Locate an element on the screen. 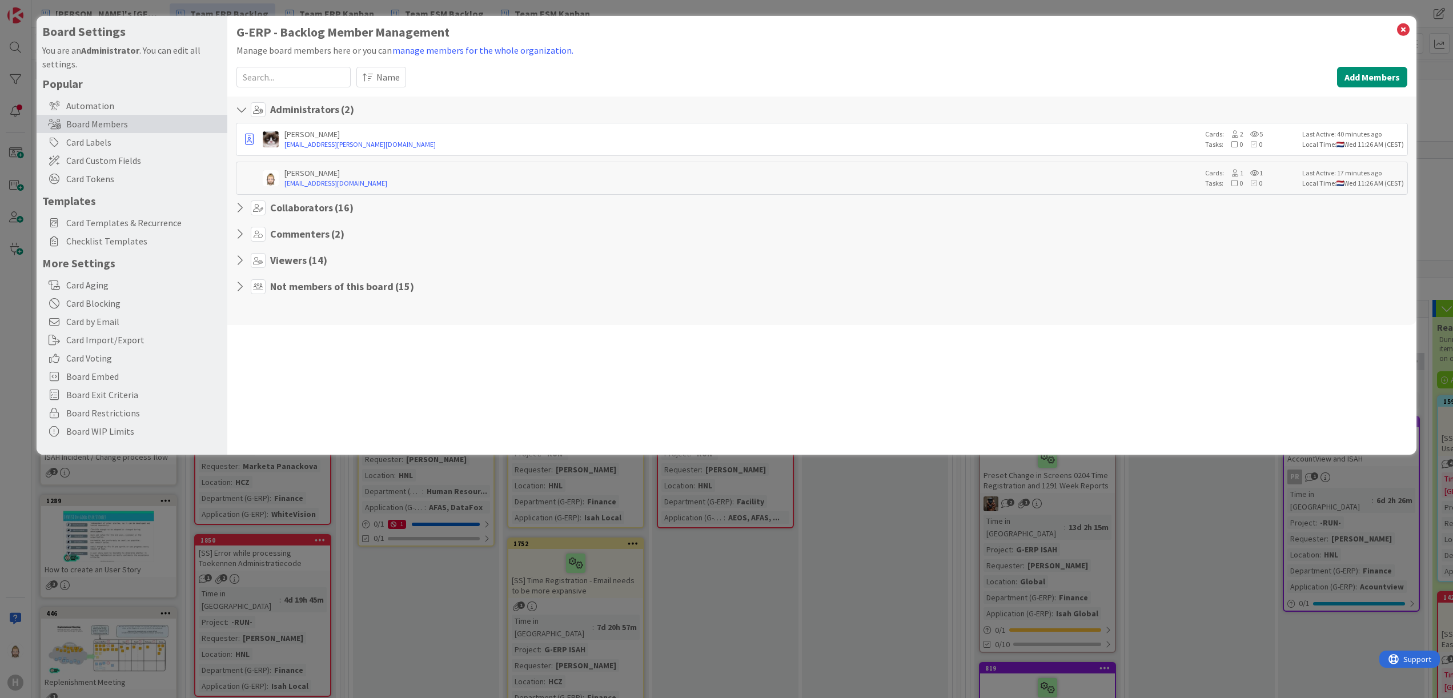  div: You are an . You can edit all settings. is located at coordinates (132, 57).